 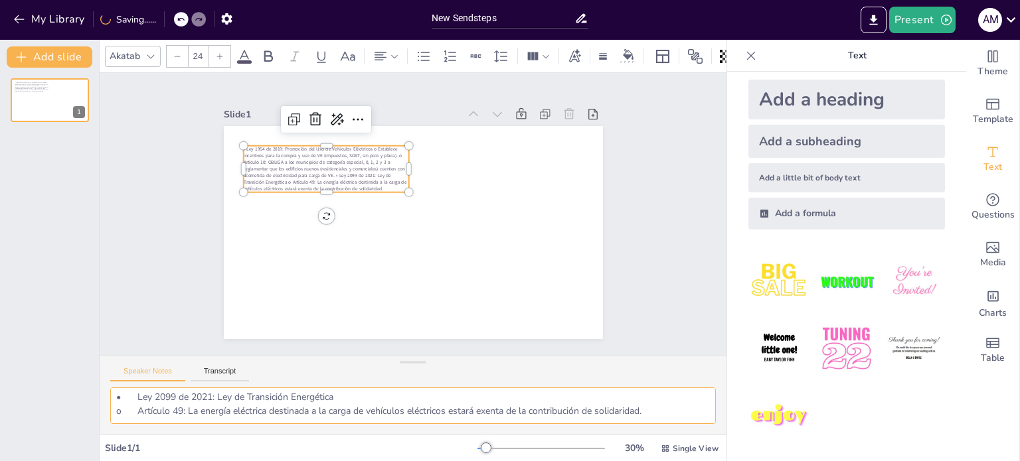 I want to click on span: Text, so click(x=993, y=167).